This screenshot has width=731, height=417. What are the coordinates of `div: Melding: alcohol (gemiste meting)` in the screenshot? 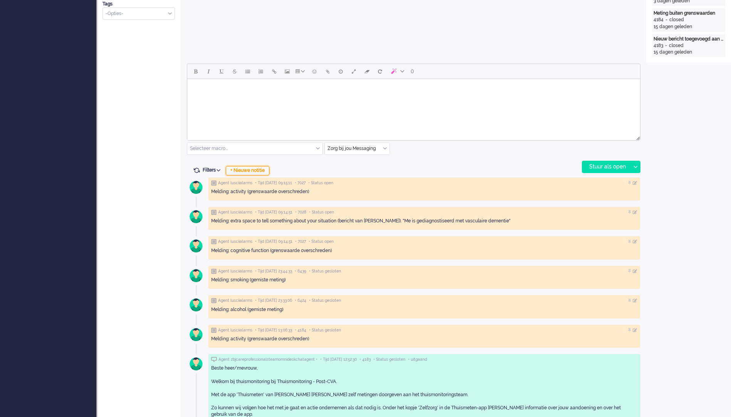 It's located at (424, 309).